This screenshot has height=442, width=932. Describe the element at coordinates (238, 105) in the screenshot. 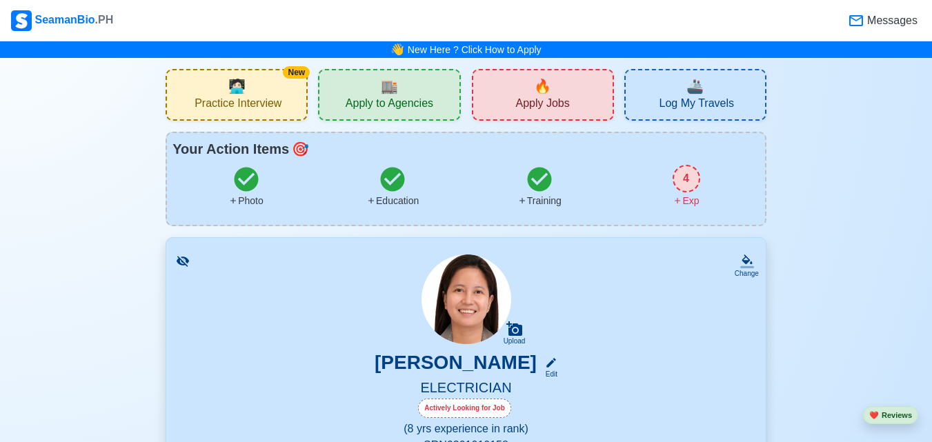

I see `span: Practice Interview` at that location.